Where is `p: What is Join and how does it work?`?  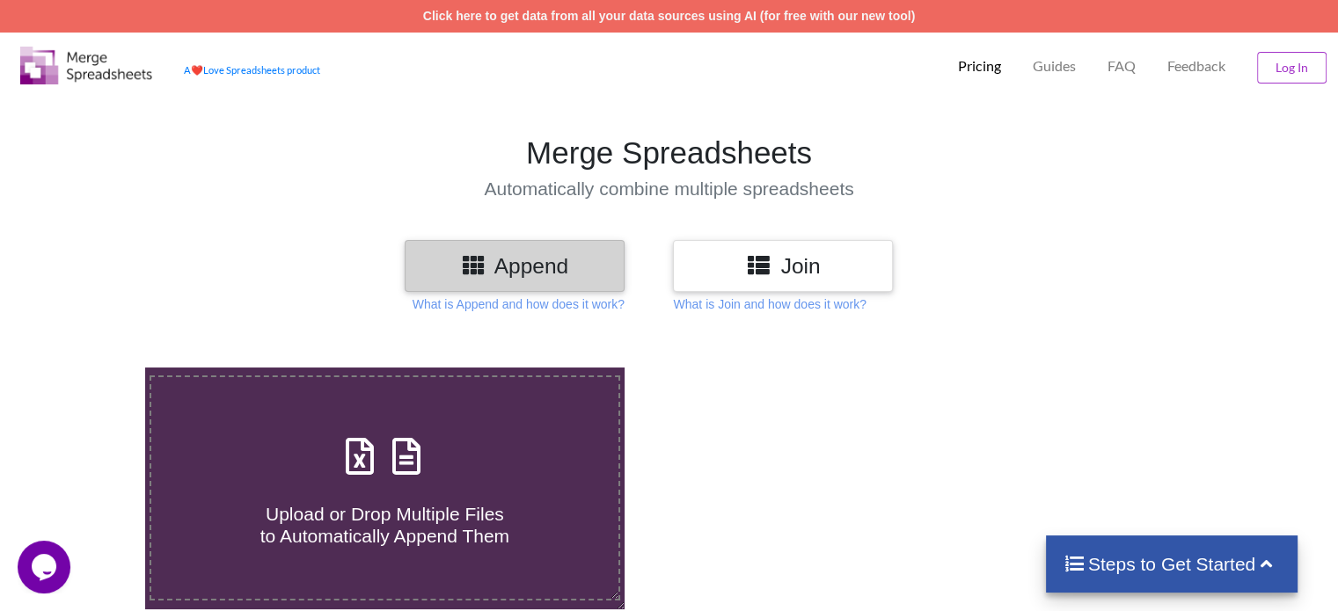
p: What is Join and how does it work? is located at coordinates (769, 304).